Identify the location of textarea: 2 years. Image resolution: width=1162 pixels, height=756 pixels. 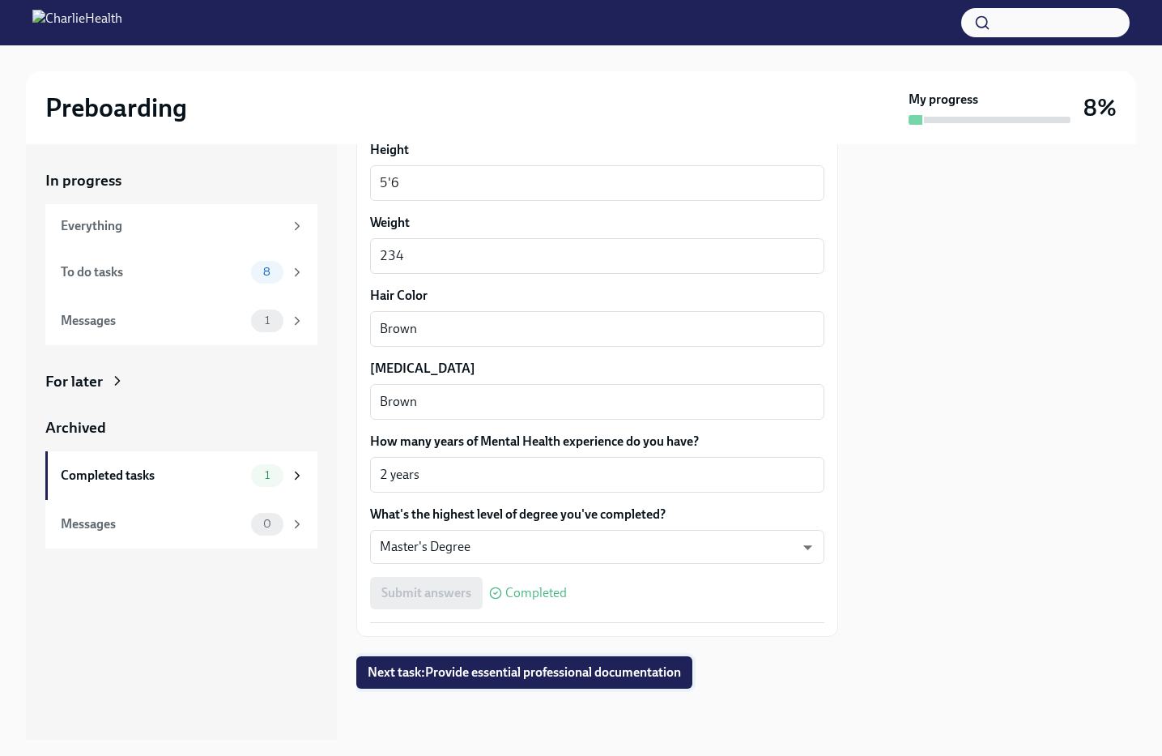
(597, 475).